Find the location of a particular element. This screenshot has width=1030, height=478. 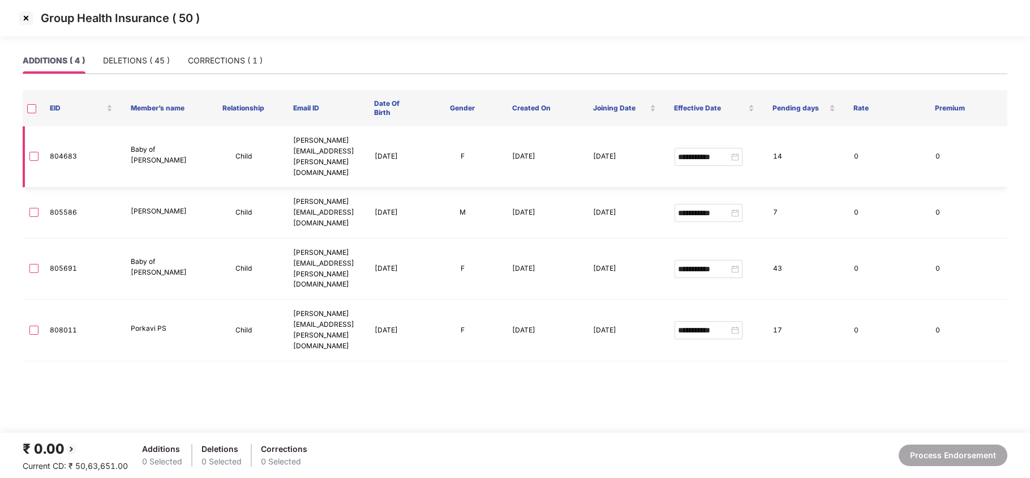

th: Pending days is located at coordinates (803, 108).